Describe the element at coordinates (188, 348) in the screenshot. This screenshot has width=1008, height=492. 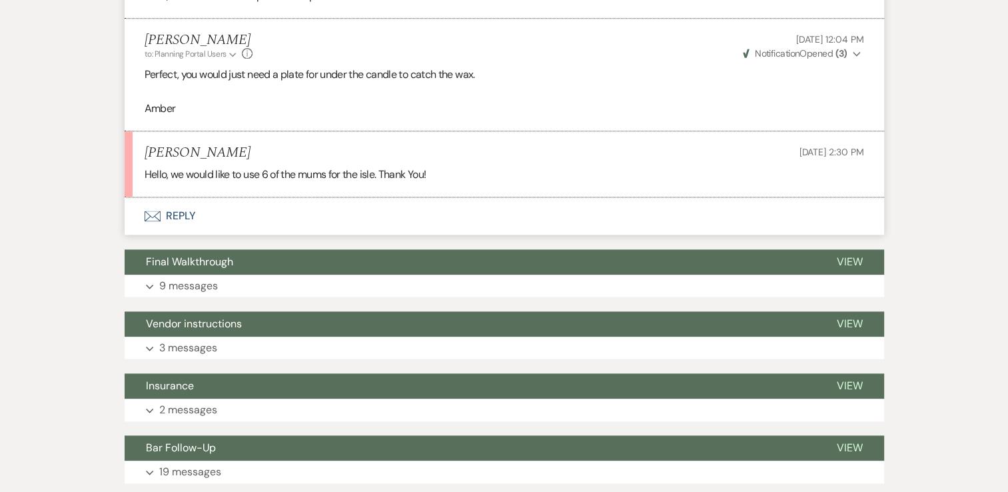
I see `p: 3 messages` at that location.